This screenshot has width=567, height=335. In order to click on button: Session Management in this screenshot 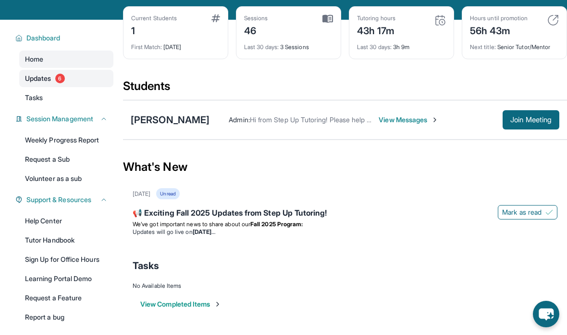, I will do `click(65, 119)`.